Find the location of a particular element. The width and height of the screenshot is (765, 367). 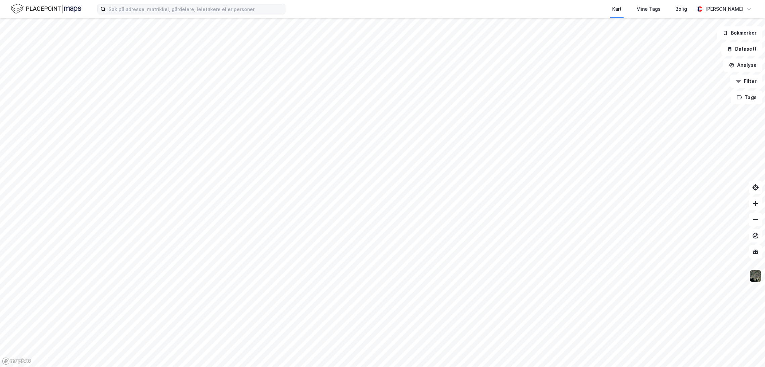

div: Kontrollprogram for chat is located at coordinates (748, 351).